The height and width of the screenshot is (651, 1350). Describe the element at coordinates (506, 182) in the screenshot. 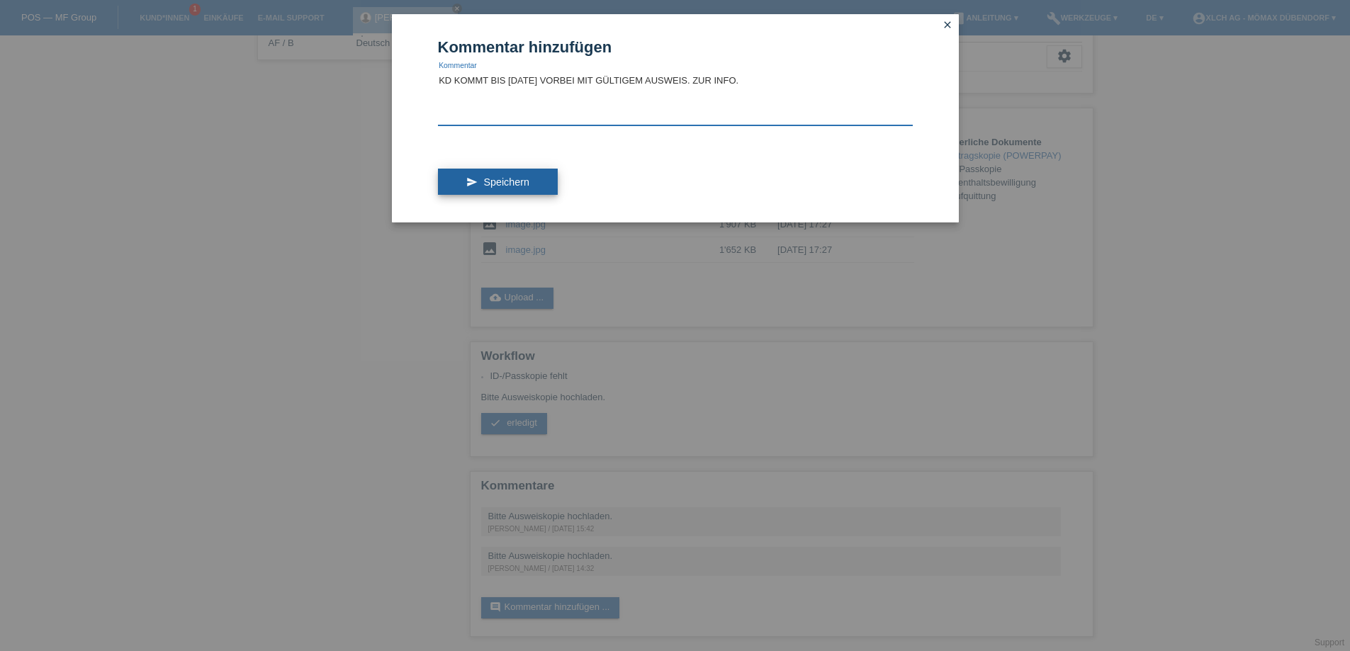

I see `span: Speichern` at that location.